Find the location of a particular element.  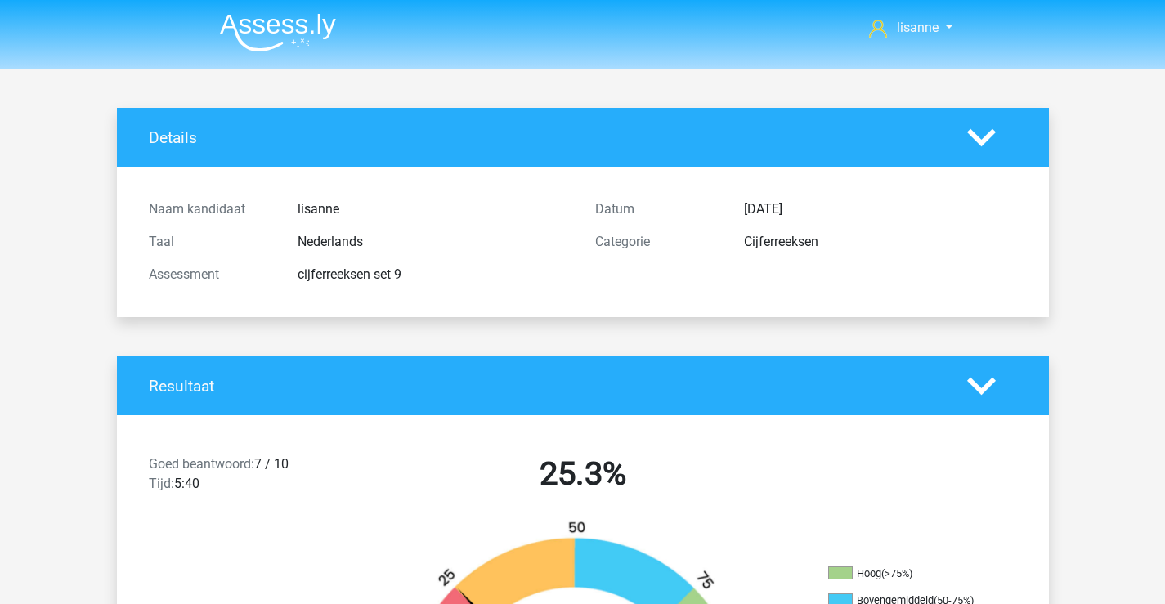

div: Cijferreeksen is located at coordinates (880, 242).